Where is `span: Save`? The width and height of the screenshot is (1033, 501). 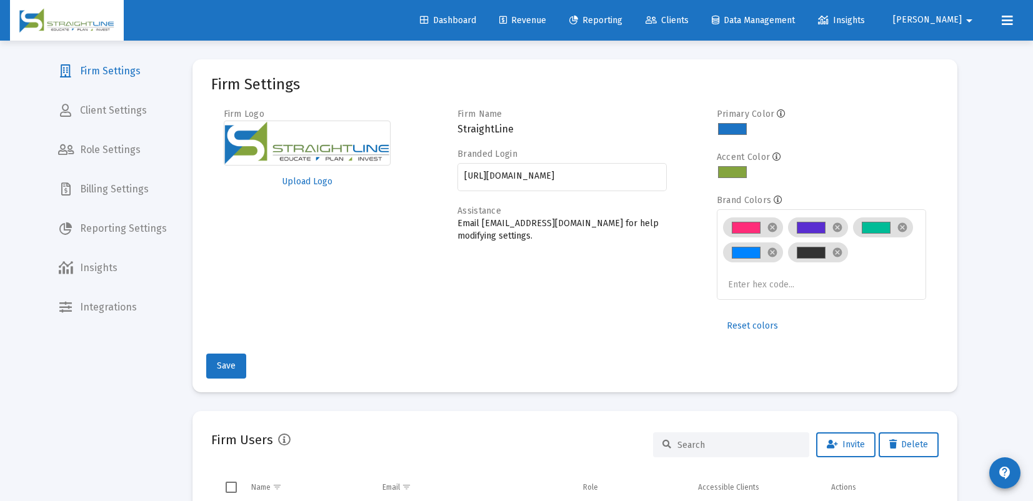 span: Save is located at coordinates (226, 365).